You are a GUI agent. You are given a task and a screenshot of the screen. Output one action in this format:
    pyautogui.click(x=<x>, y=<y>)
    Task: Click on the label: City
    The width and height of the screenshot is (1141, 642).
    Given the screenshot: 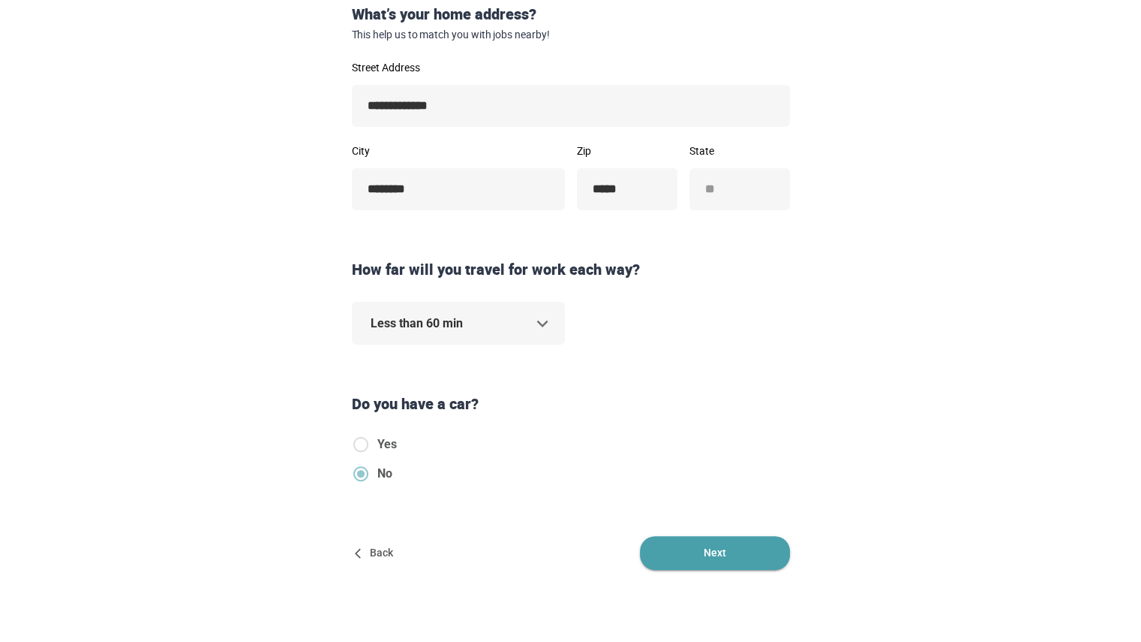 What is the action you would take?
    pyautogui.click(x=459, y=151)
    